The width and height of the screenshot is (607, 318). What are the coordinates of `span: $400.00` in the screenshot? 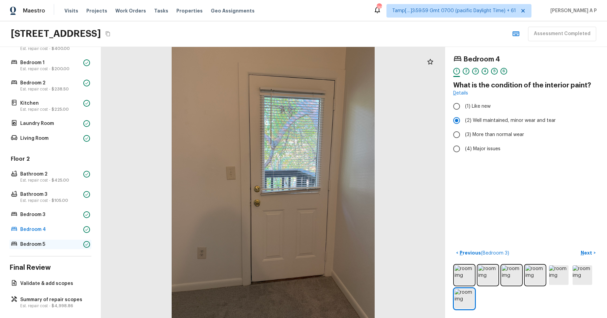 It's located at (61, 49).